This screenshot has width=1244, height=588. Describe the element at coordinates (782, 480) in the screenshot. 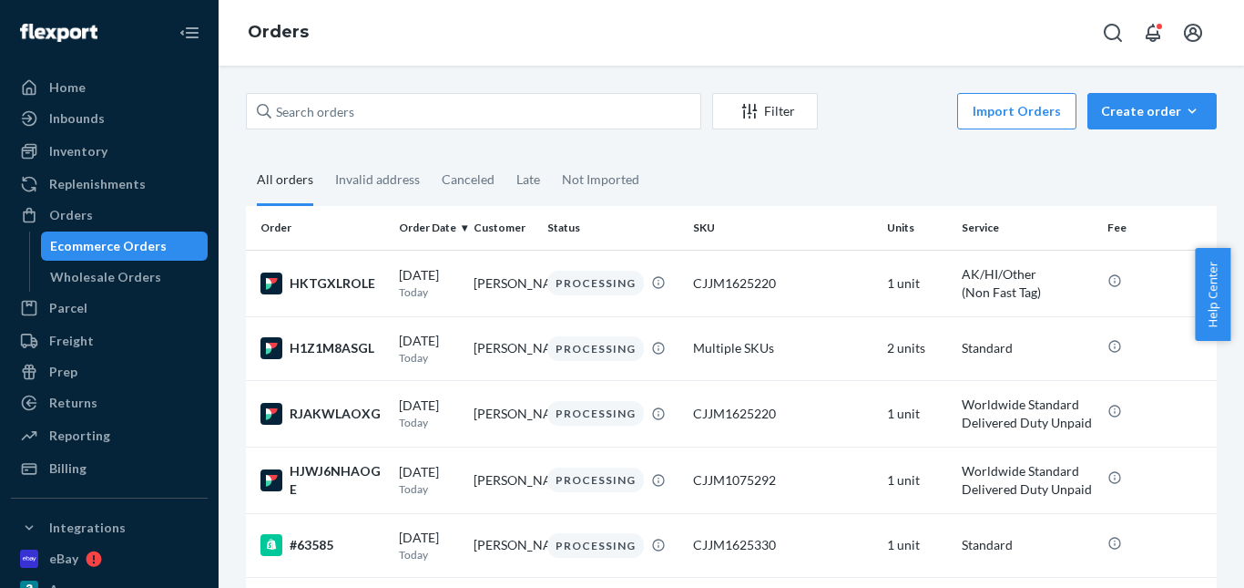

I see `div: CJJM1075292` at that location.